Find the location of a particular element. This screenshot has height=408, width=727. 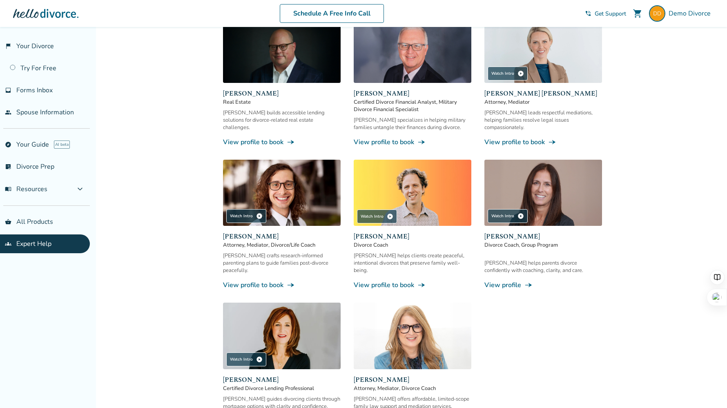

a: Schedule A Free Info Call is located at coordinates (332, 13).